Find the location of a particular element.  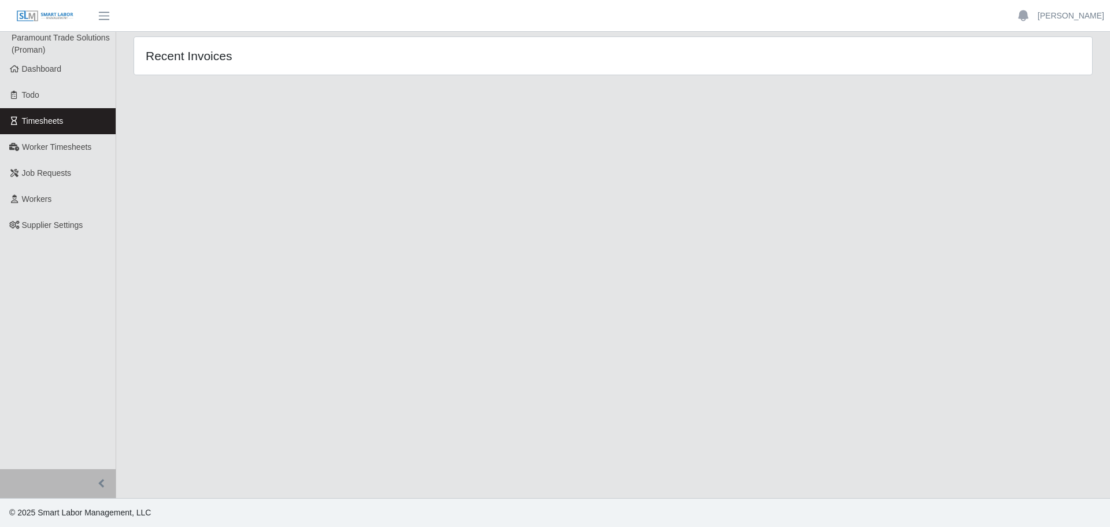

span: Supplier Settings is located at coordinates (53, 225).